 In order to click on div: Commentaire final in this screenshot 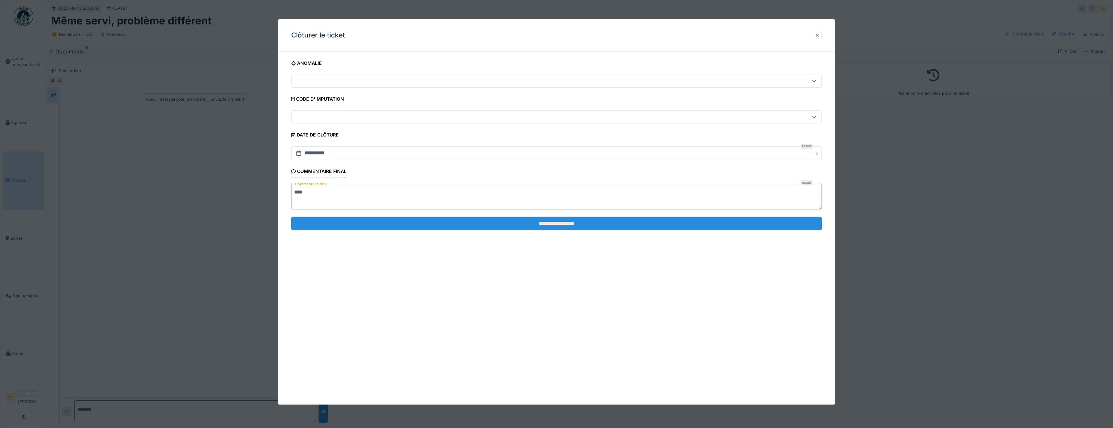, I will do `click(319, 172)`.